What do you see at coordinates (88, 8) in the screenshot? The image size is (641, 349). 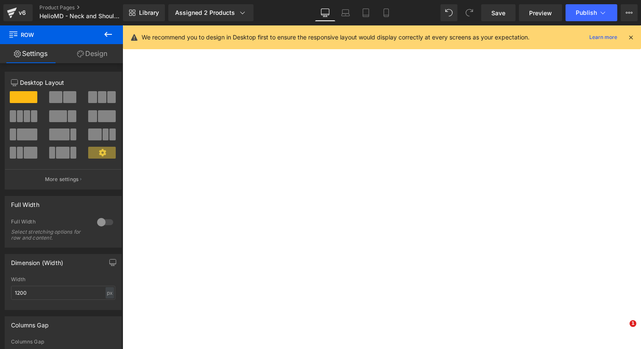 I see `a: Product Pages` at bounding box center [88, 8].